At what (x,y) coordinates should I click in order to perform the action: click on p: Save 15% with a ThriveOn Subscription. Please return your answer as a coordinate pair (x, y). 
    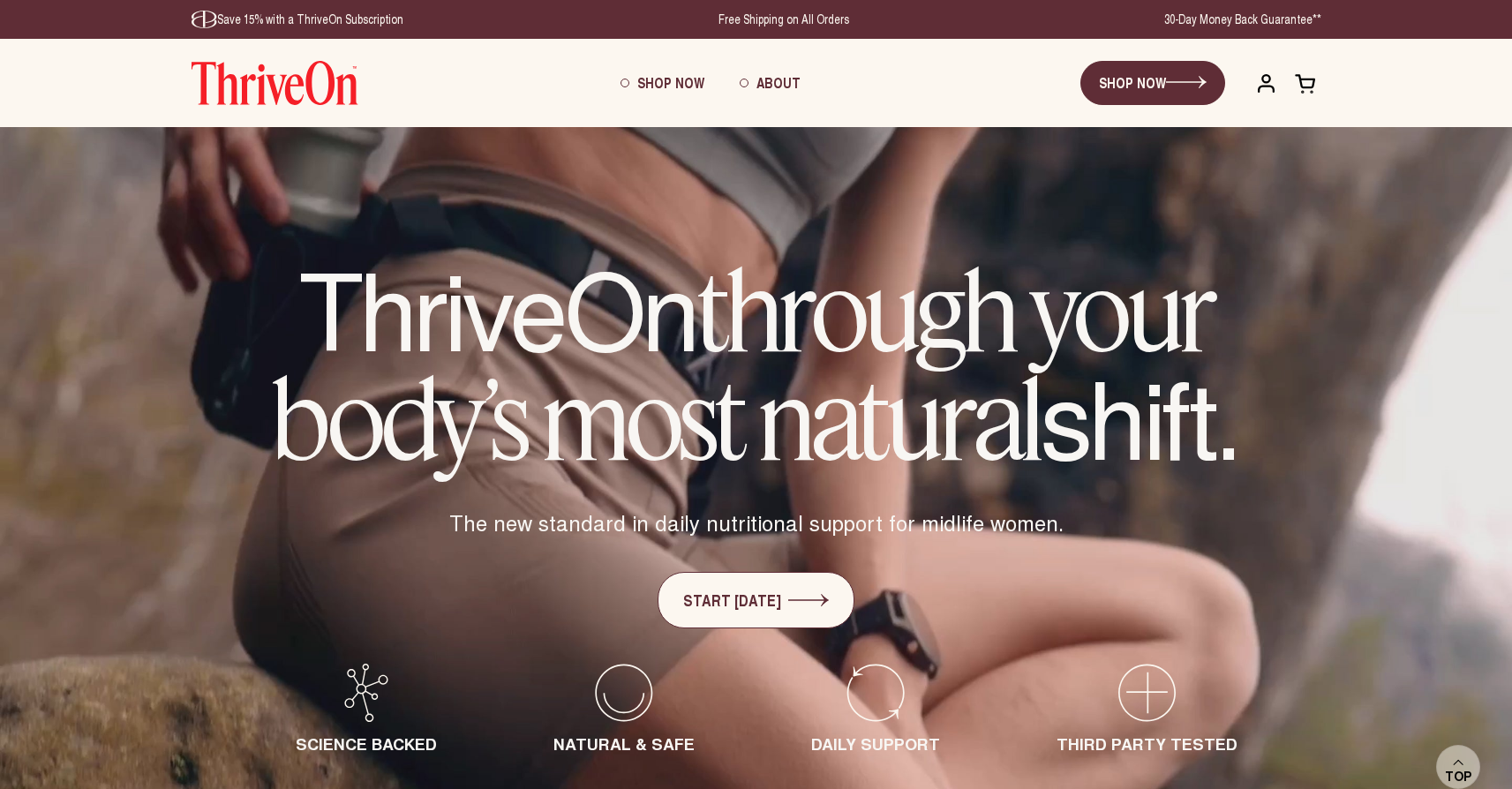
    Looking at the image, I should click on (298, 20).